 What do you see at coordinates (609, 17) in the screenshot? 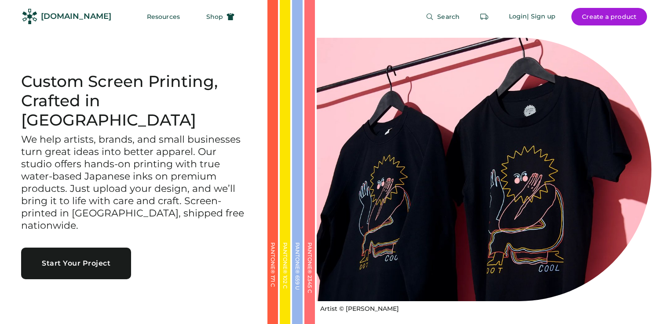
I see `button: Create a product` at bounding box center [609, 17].